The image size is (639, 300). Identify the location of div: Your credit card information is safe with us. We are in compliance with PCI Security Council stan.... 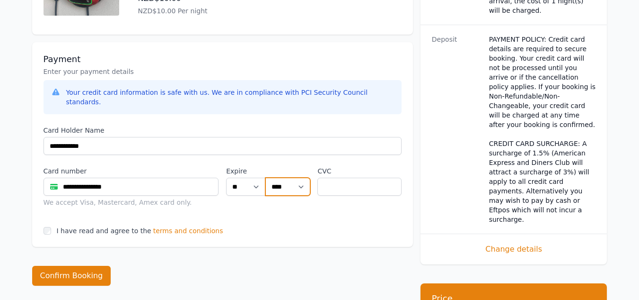
(230, 97).